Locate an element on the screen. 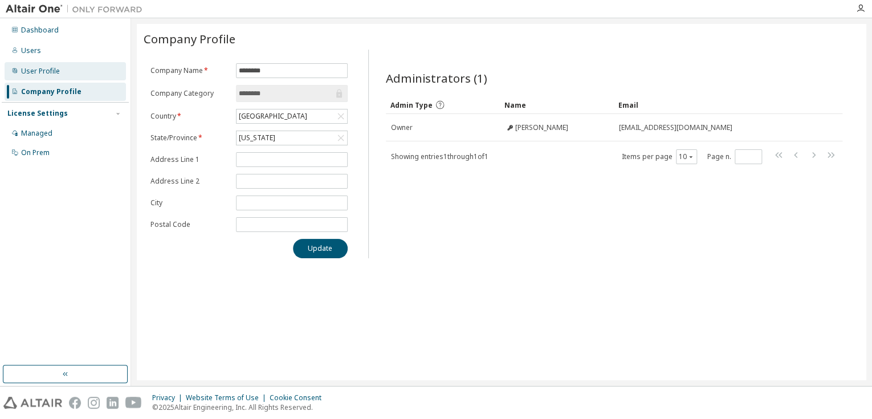 The height and width of the screenshot is (419, 872). img: Altair One is located at coordinates (77, 9).